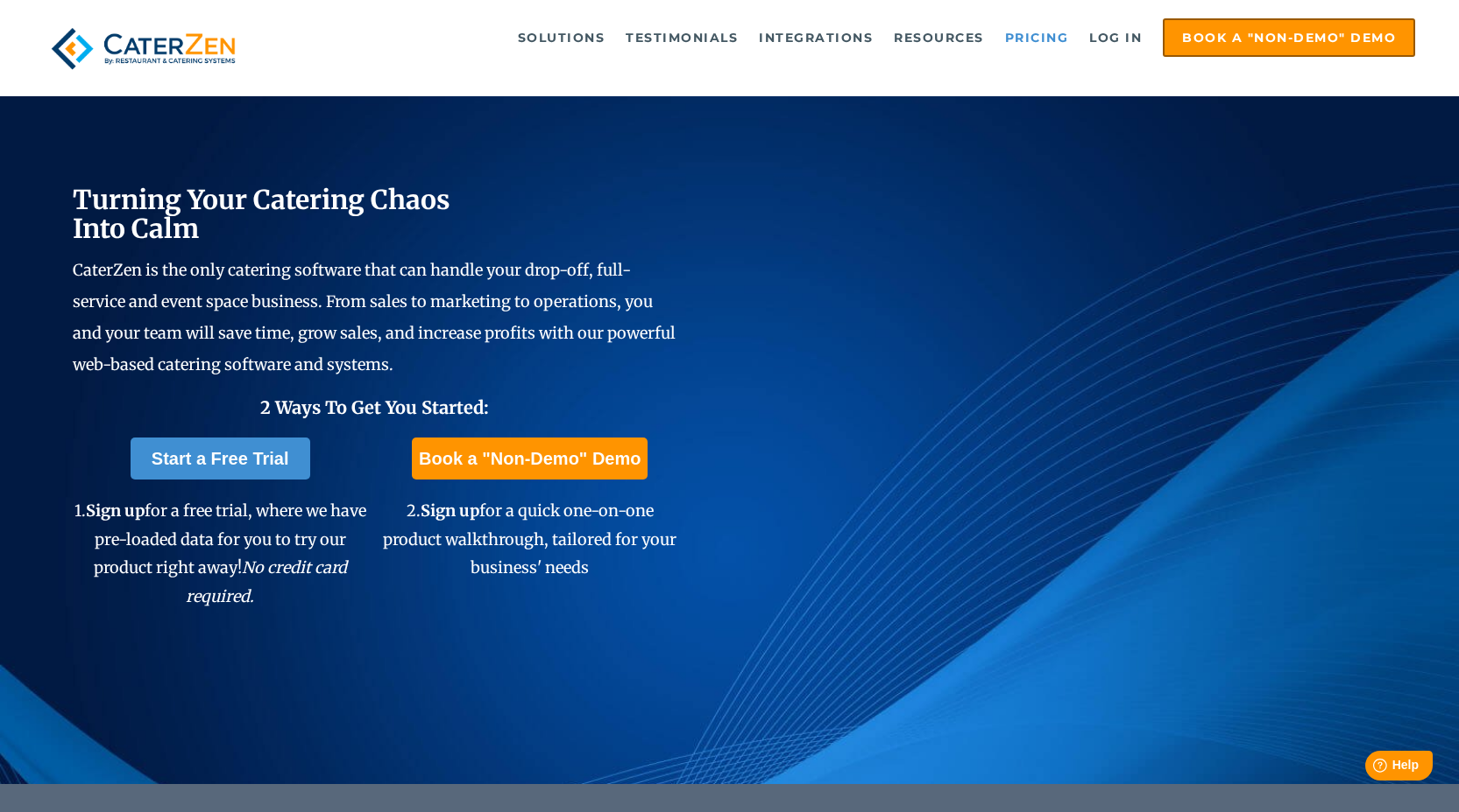 This screenshot has height=812, width=1459. Describe the element at coordinates (261, 214) in the screenshot. I see `span: Turning Your Catering Chaos Into Calm` at that location.